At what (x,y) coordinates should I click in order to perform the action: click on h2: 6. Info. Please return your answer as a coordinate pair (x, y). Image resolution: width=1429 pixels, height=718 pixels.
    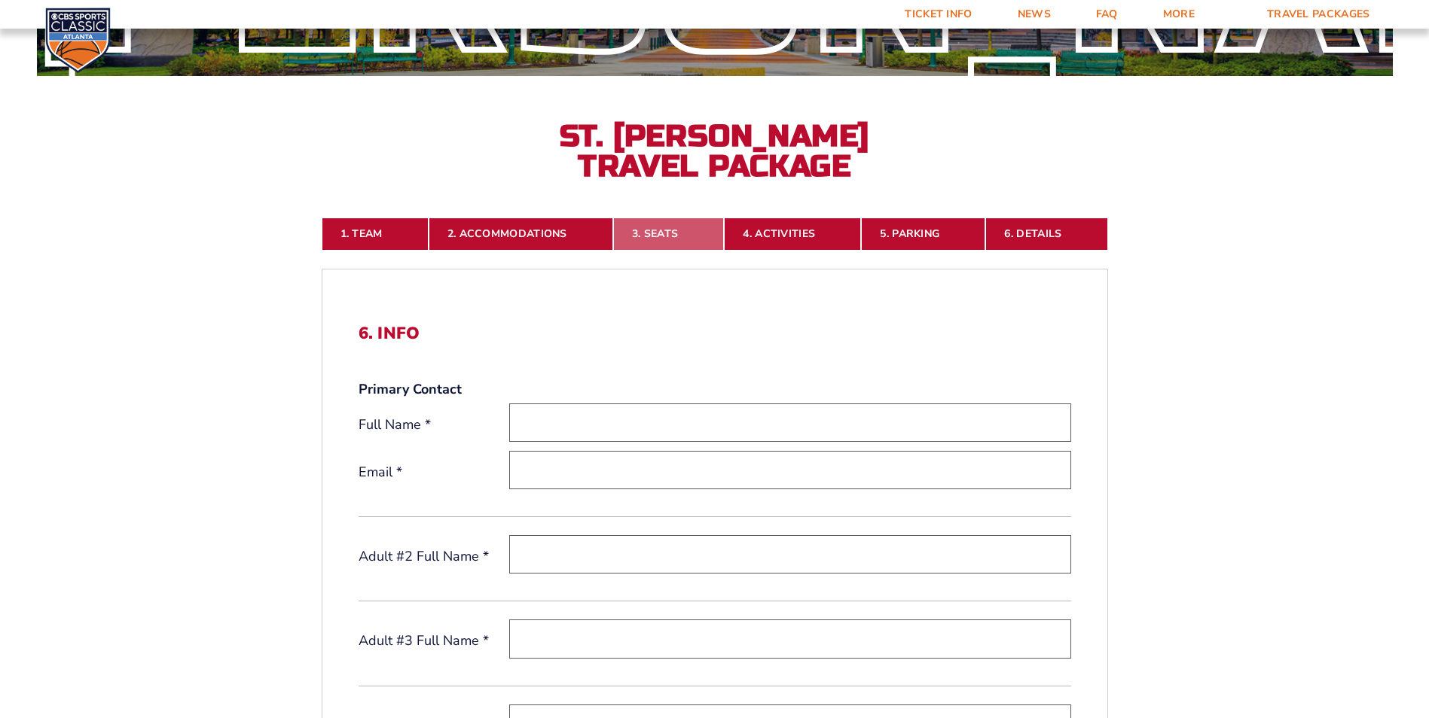
    Looking at the image, I should click on (715, 334).